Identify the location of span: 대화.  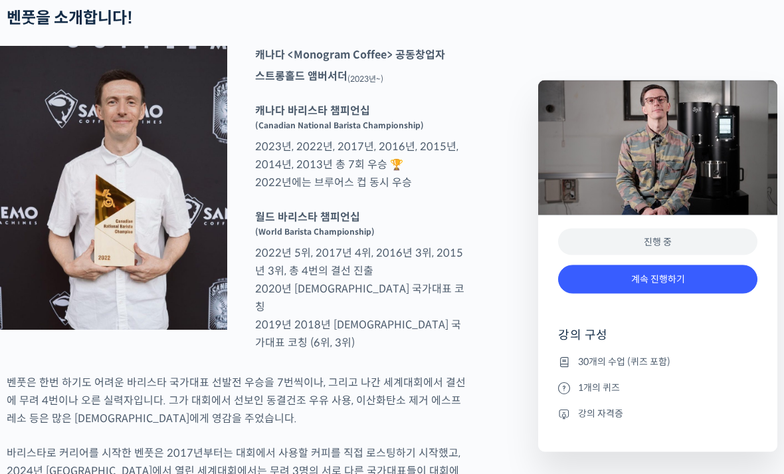
(130, 389).